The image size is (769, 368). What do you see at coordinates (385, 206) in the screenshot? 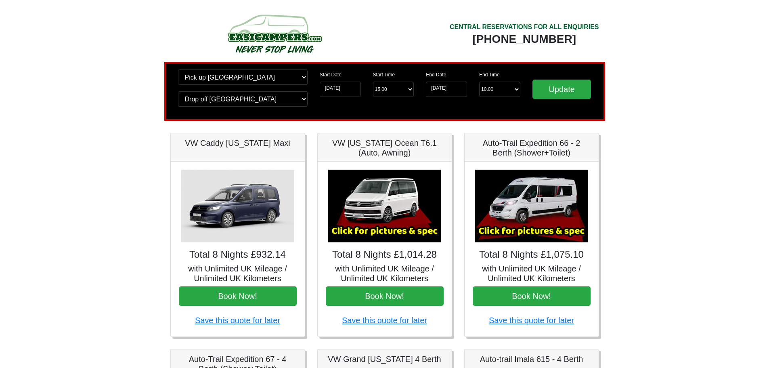
I see `img: VW California Ocean T6.1 (Auto, Awning)` at bounding box center [385, 206].